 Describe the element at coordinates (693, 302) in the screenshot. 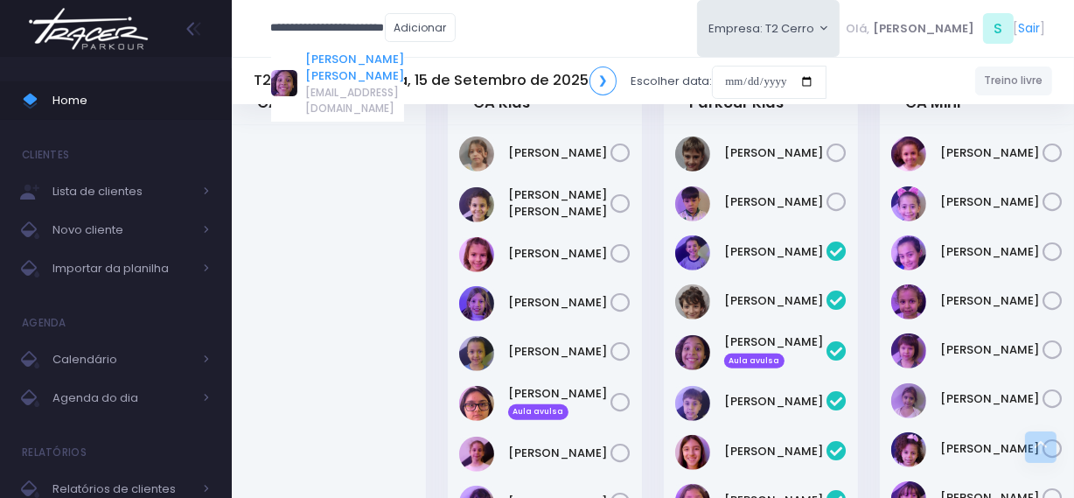

I see `img: Gabriel Campiglia Scoz` at that location.